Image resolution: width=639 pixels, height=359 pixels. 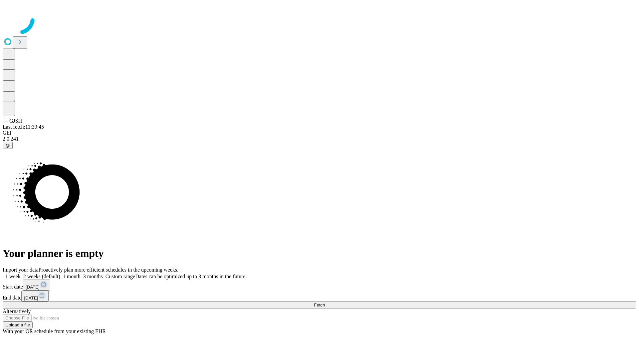 I want to click on span: Fetch, so click(x=319, y=305).